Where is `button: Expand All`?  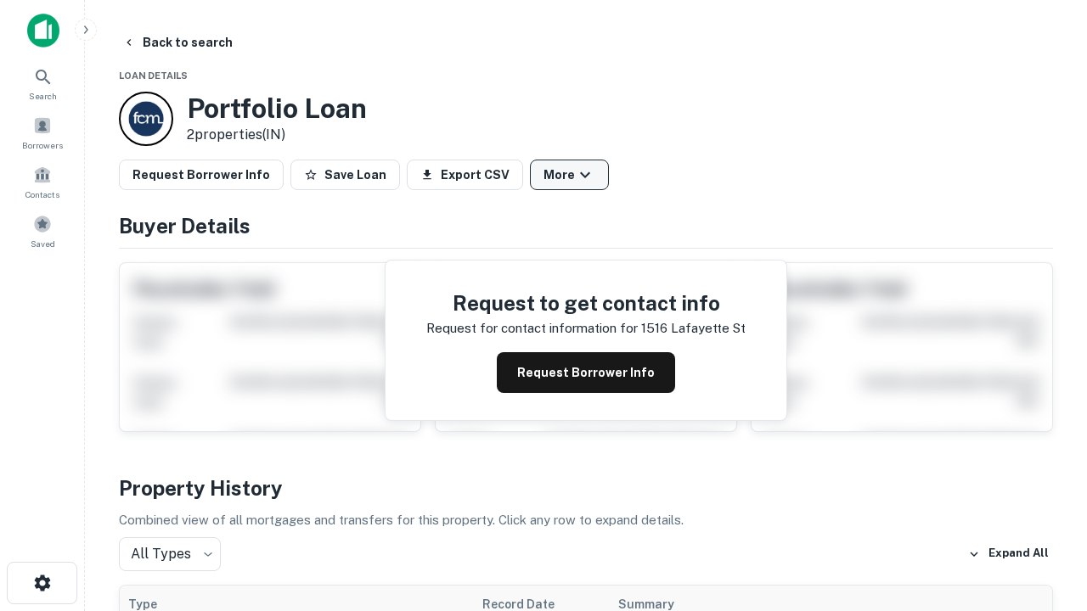
button: Expand All is located at coordinates (1008, 554).